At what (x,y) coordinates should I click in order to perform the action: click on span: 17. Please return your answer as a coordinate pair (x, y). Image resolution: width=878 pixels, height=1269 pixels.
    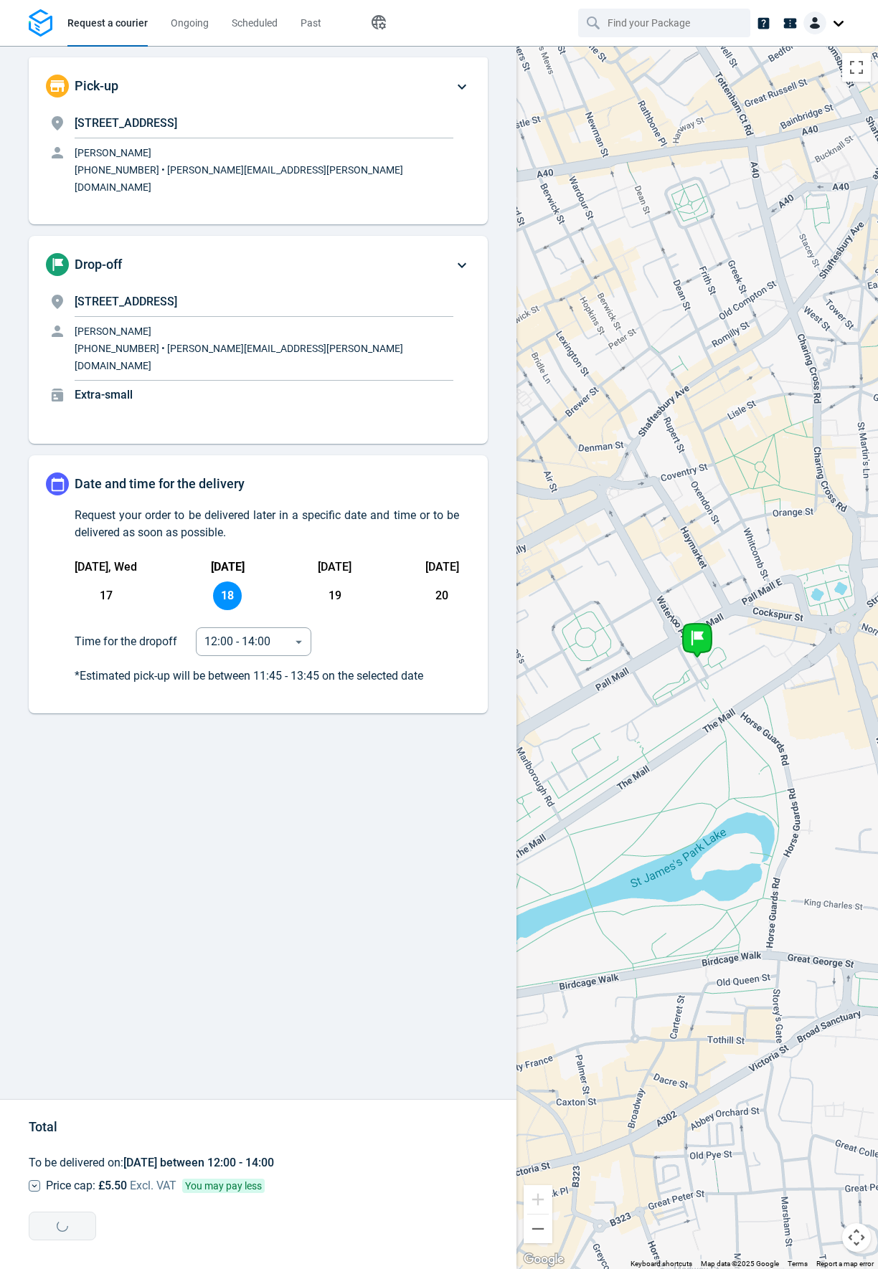
    Looking at the image, I should click on (106, 596).